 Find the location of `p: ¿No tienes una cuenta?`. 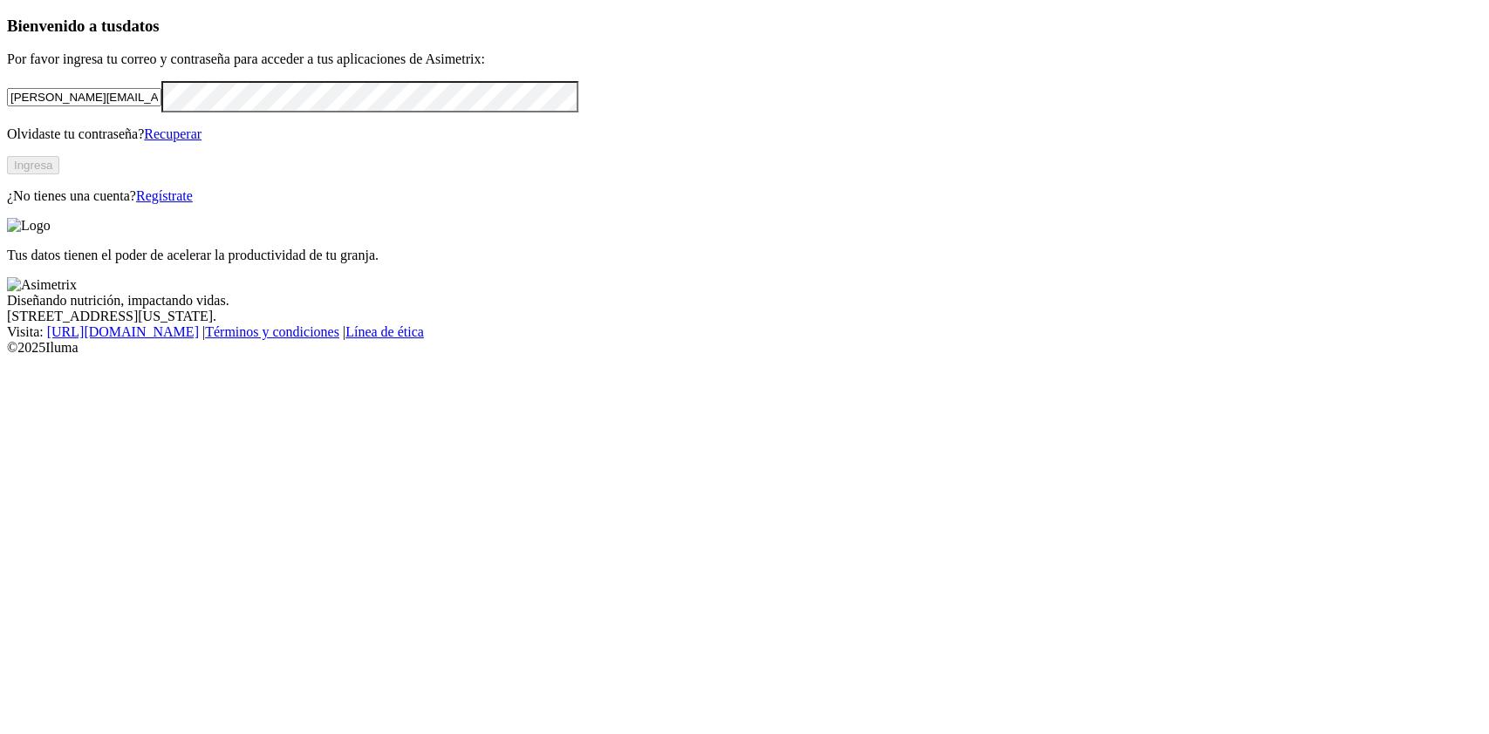

p: ¿No tienes una cuenta? is located at coordinates (744, 196).